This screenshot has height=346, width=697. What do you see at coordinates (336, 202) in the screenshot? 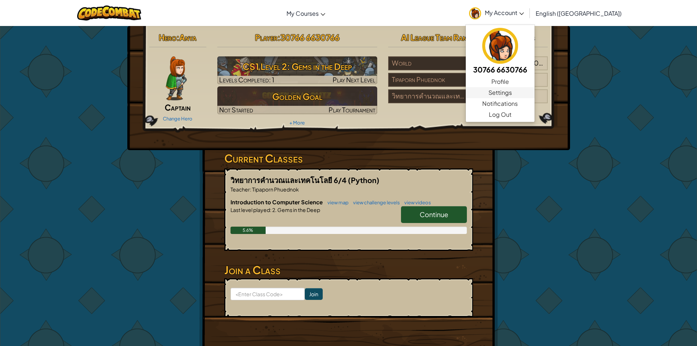
I see `a: view map` at bounding box center [336, 202].